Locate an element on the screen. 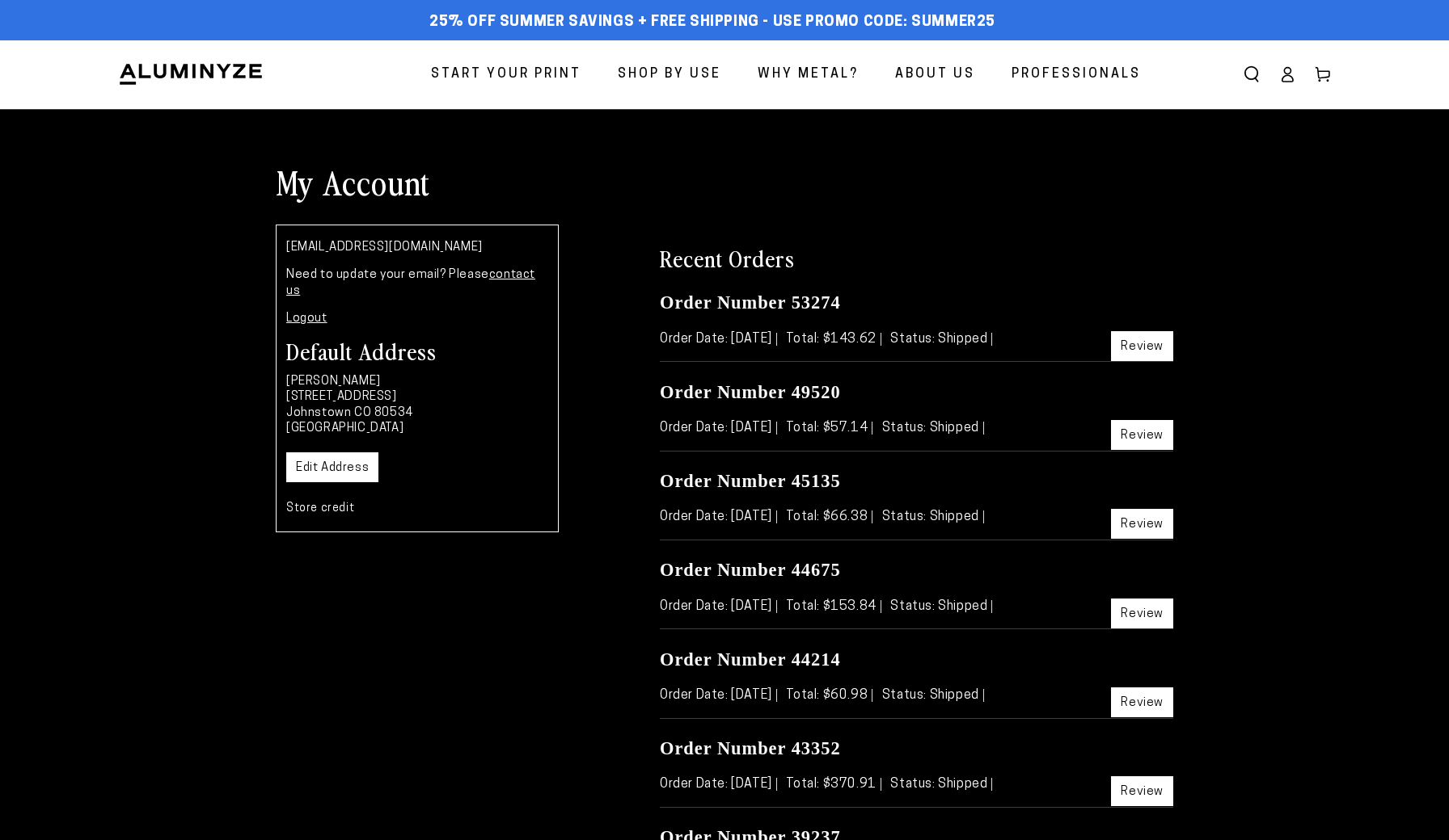  span: Total: $143.62 is located at coordinates (833, 339).